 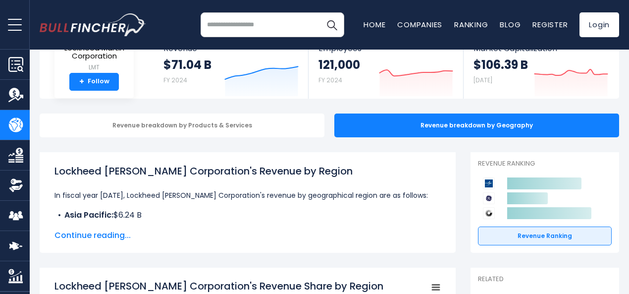 What do you see at coordinates (94, 67) in the screenshot?
I see `small: LMT` at bounding box center [94, 67].